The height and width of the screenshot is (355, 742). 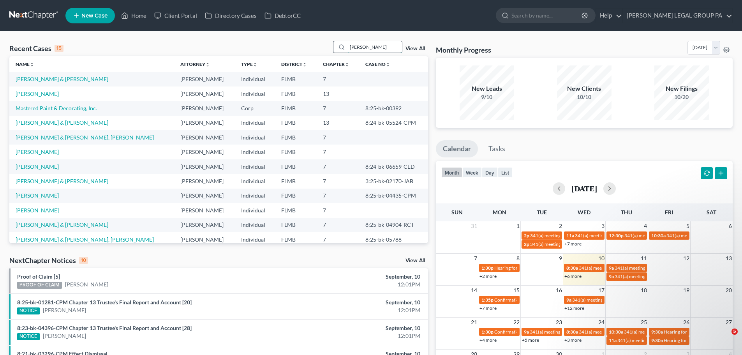 What do you see at coordinates (378, 64) in the screenshot?
I see `a: Case Nounfold_more` at bounding box center [378, 64].